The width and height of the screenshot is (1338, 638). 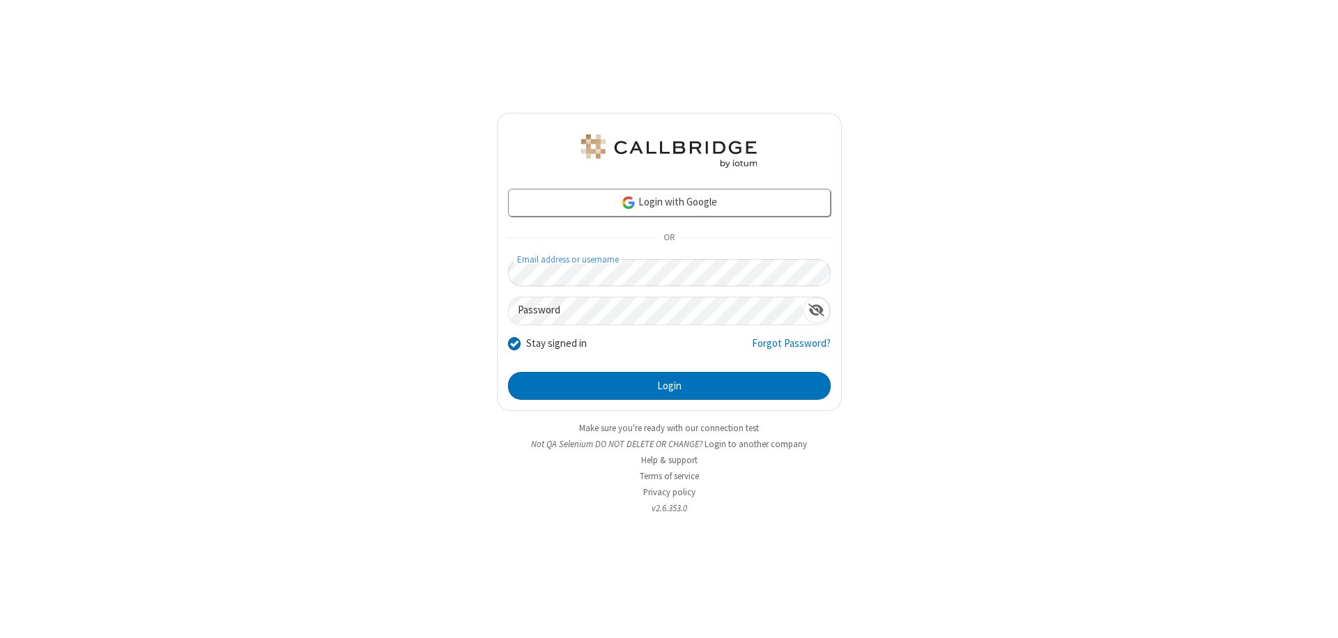 What do you see at coordinates (669, 492) in the screenshot?
I see `a: Privacy policy` at bounding box center [669, 492].